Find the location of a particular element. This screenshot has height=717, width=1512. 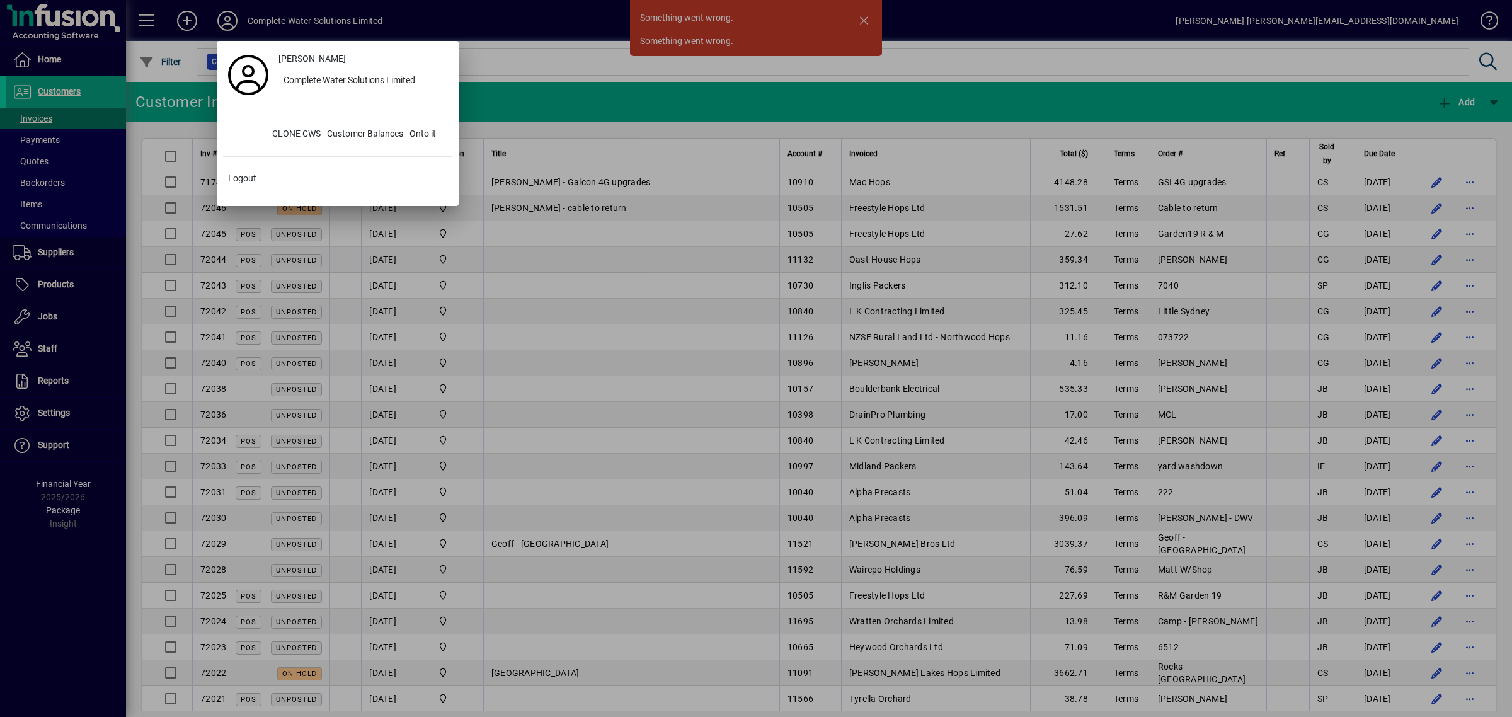

div: CLONE CWS - Customer Balances - Onto it is located at coordinates (357, 135).